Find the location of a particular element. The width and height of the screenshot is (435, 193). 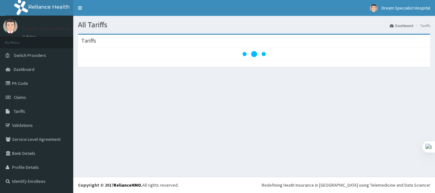

span: Dashboard is located at coordinates (24, 69).